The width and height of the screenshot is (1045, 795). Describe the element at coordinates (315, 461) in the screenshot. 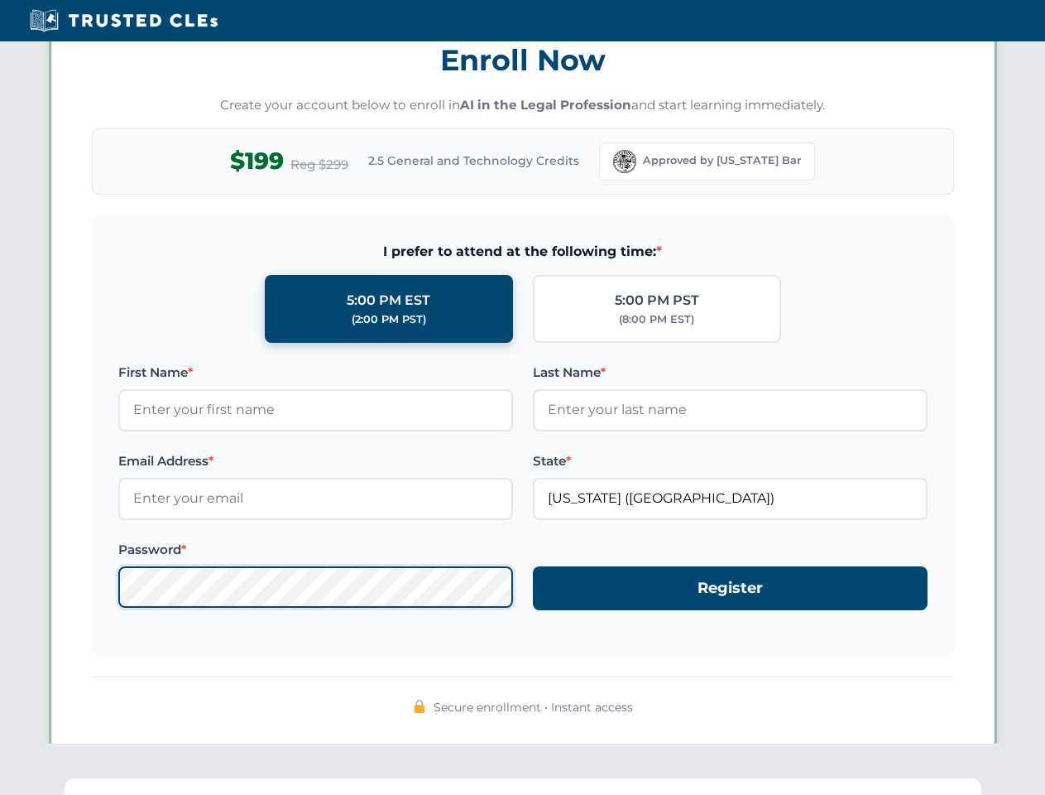

I see `label: Email Address` at that location.